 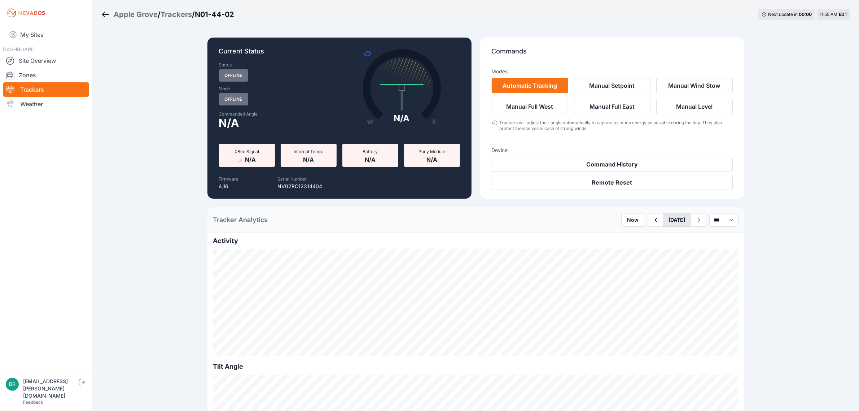 What do you see at coordinates (167, 14) in the screenshot?
I see `nav: Breadcrumb` at bounding box center [167, 14].